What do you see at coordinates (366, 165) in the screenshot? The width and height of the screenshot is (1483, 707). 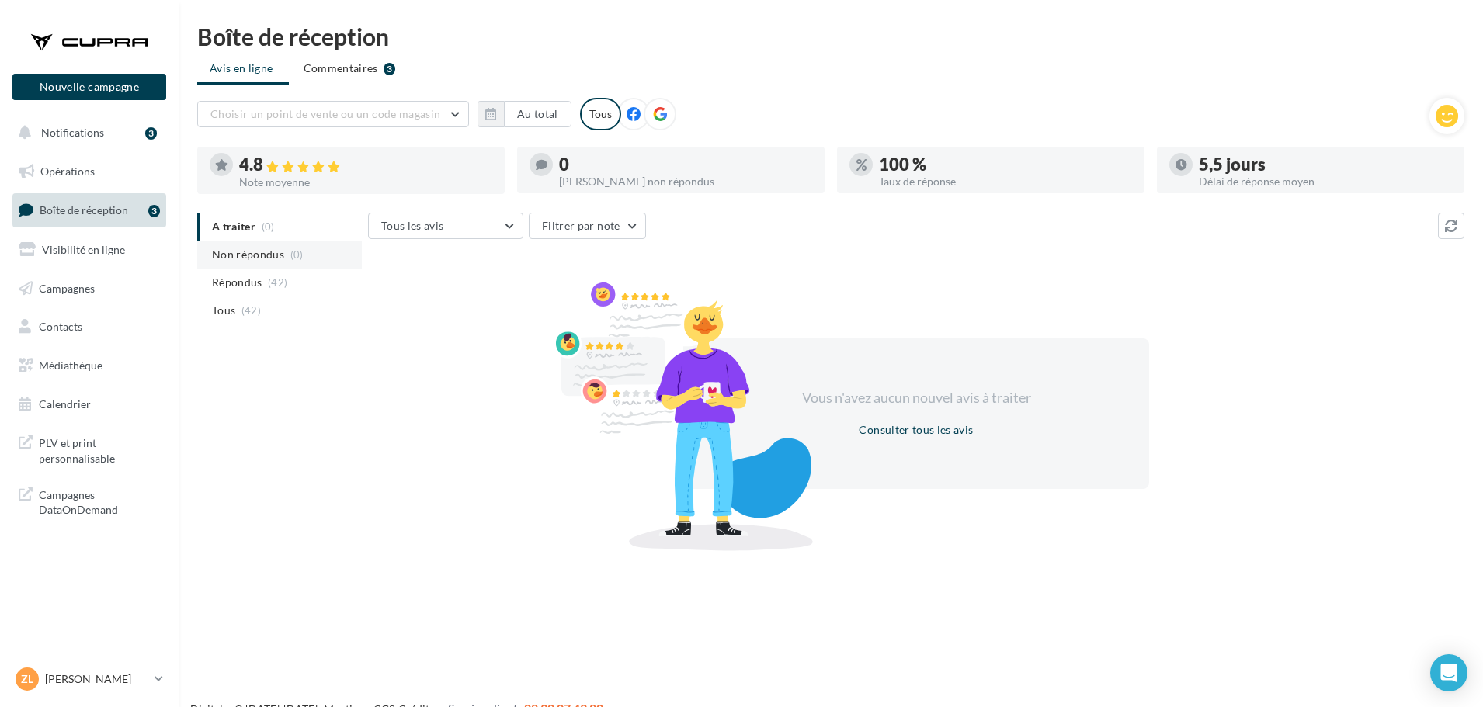 I see `div: 4.8` at bounding box center [366, 165].